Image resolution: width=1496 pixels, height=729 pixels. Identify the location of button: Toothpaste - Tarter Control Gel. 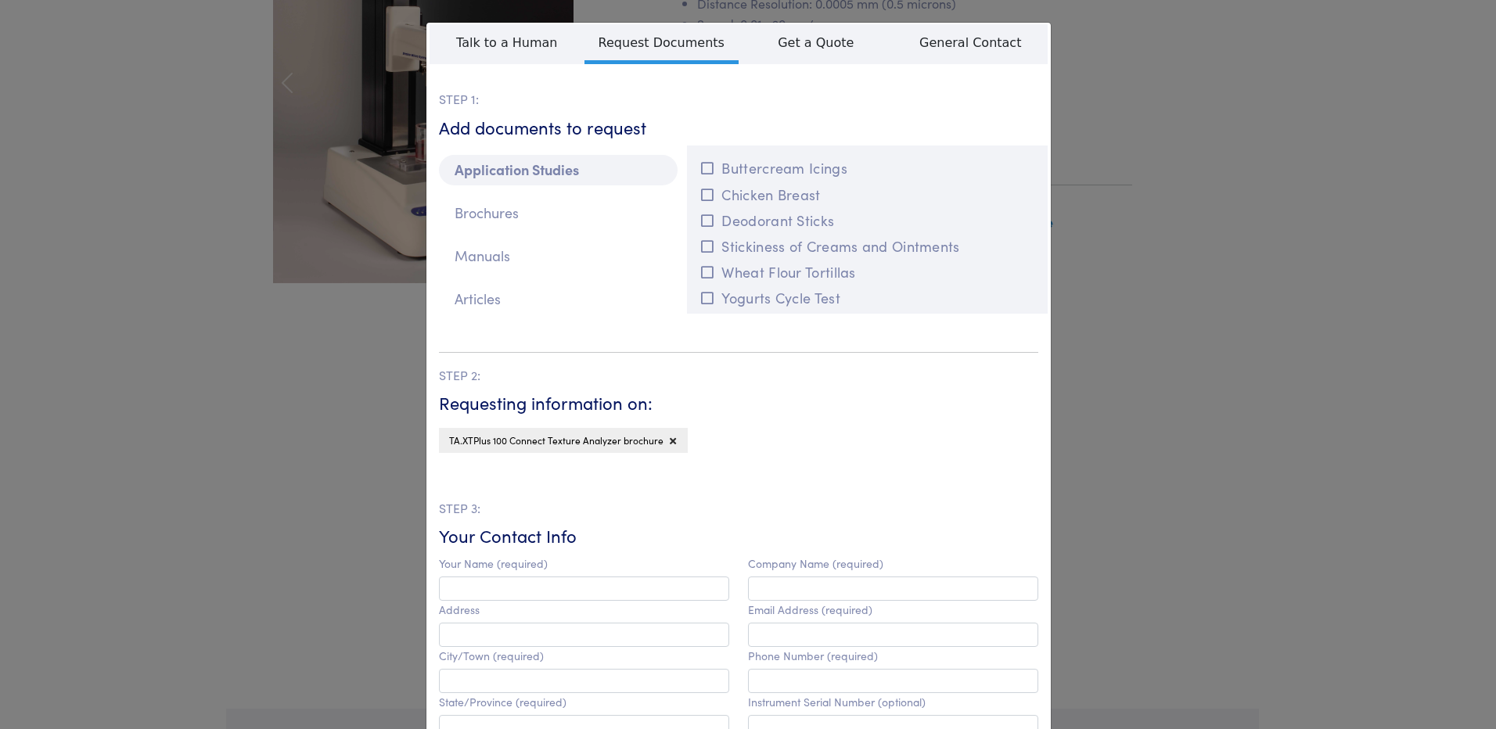
(867, 324).